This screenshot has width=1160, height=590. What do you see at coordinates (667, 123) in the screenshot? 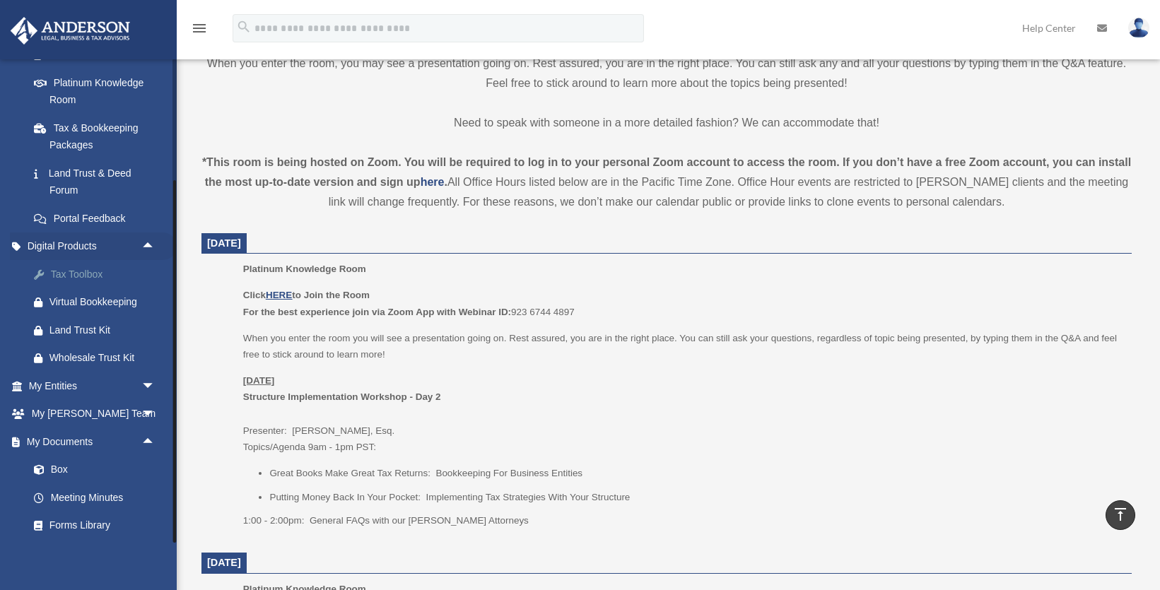
I see `p: Need to speak with someone in a more detailed fashion? We can accommodate that!` at bounding box center [667, 123].